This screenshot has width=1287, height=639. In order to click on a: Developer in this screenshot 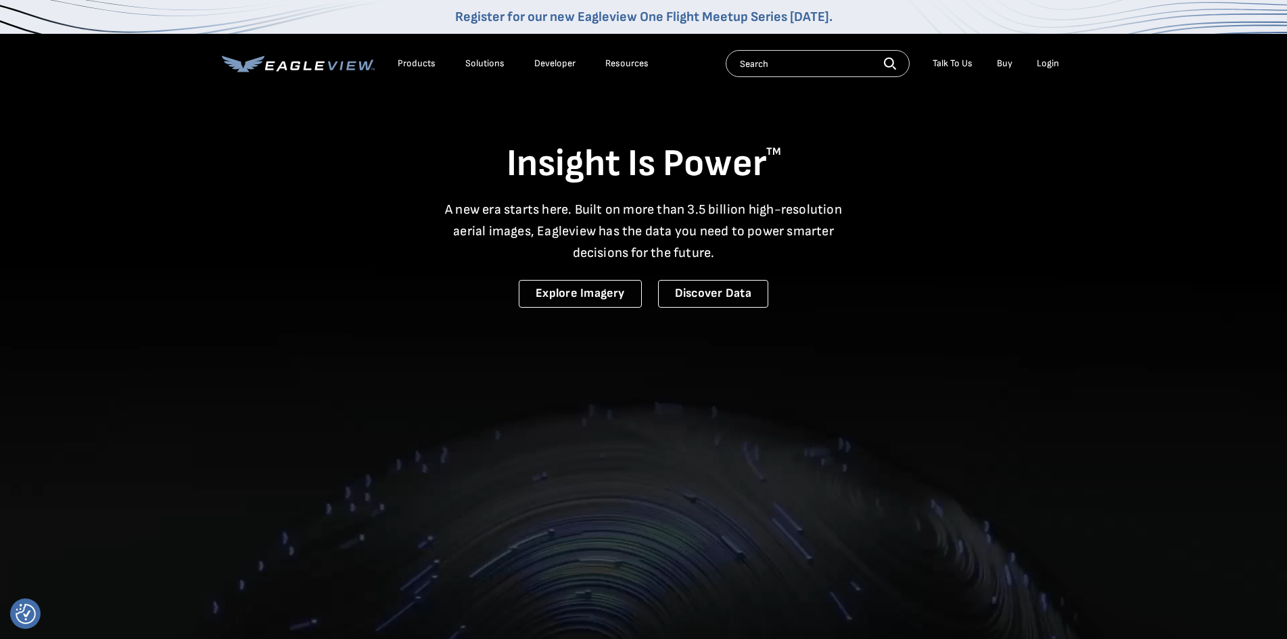, I will do `click(555, 64)`.